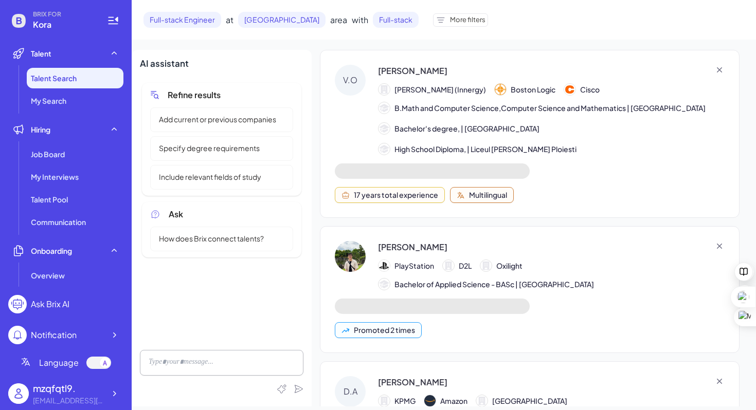 The height and width of the screenshot is (410, 756). I want to click on span: Onboarding, so click(51, 251).